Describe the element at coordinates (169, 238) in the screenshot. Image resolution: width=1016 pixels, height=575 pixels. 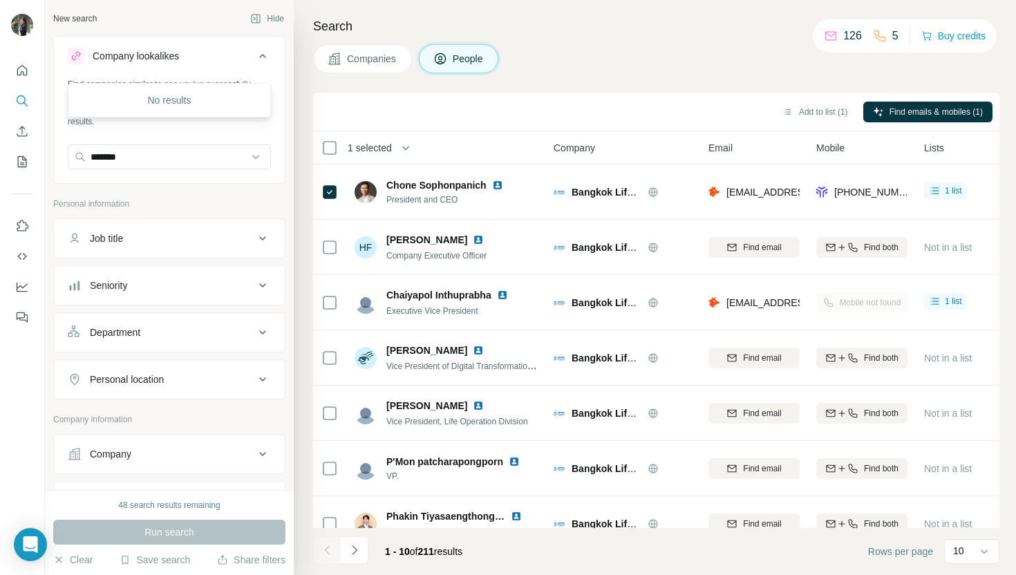
I see `button: Job title` at that location.